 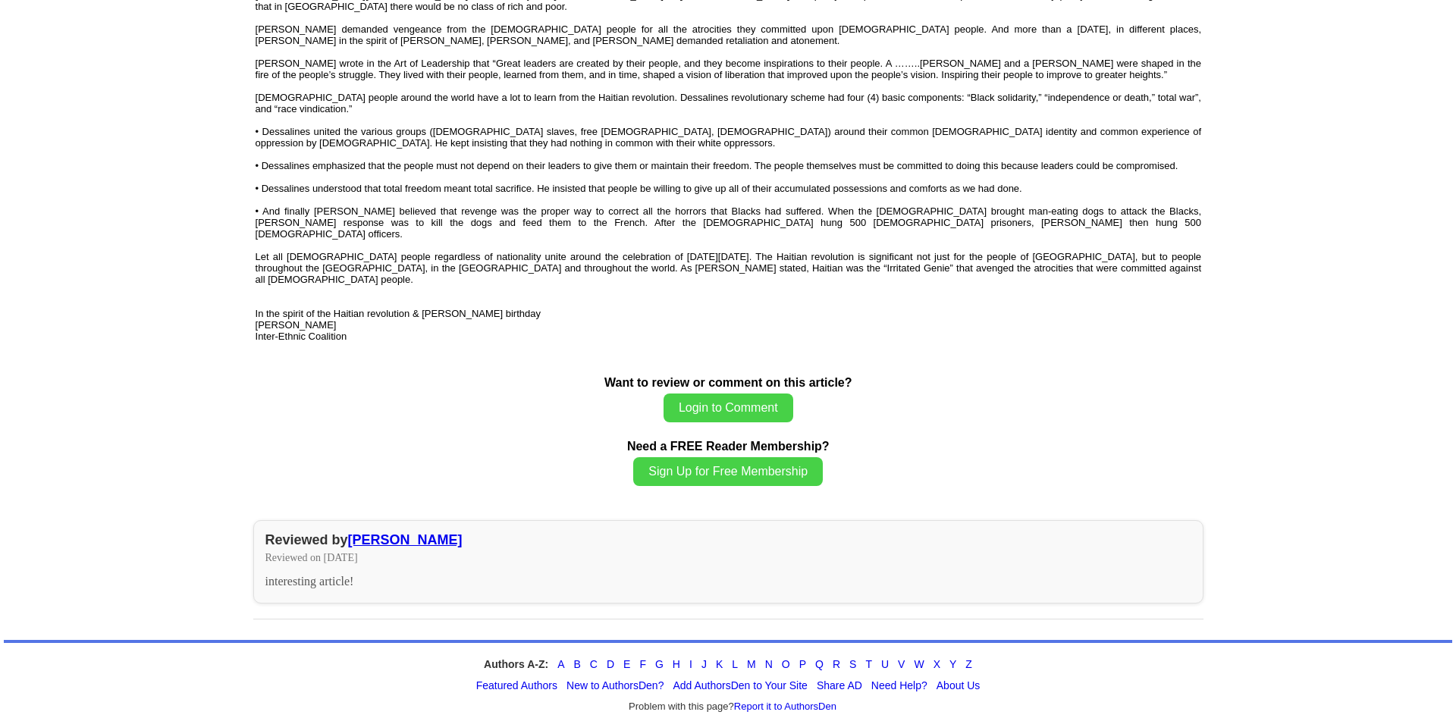 I want to click on font: Problem with this page?, so click(x=732, y=707).